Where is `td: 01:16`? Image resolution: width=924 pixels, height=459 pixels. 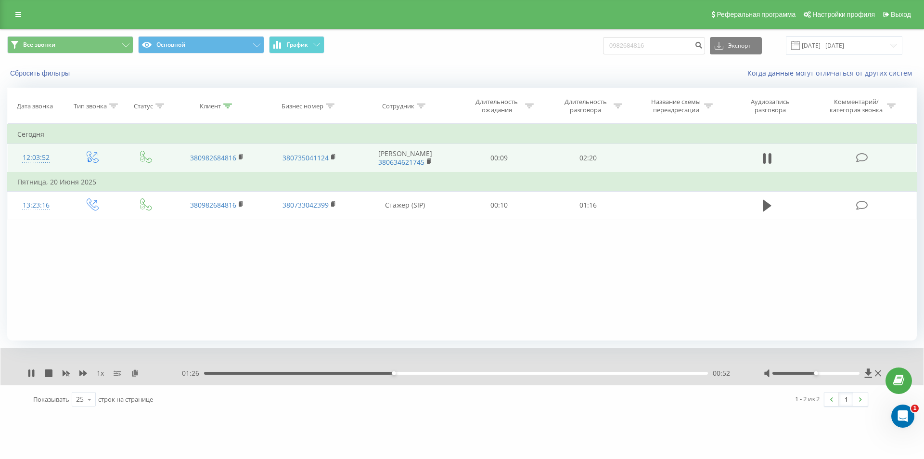
td: 01:16 is located at coordinates (588, 205).